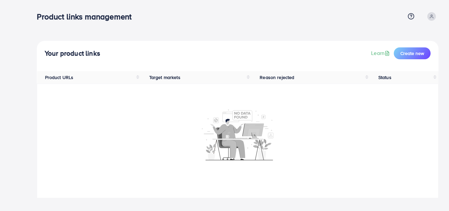 The image size is (449, 211). I want to click on h3: Product links management, so click(87, 16).